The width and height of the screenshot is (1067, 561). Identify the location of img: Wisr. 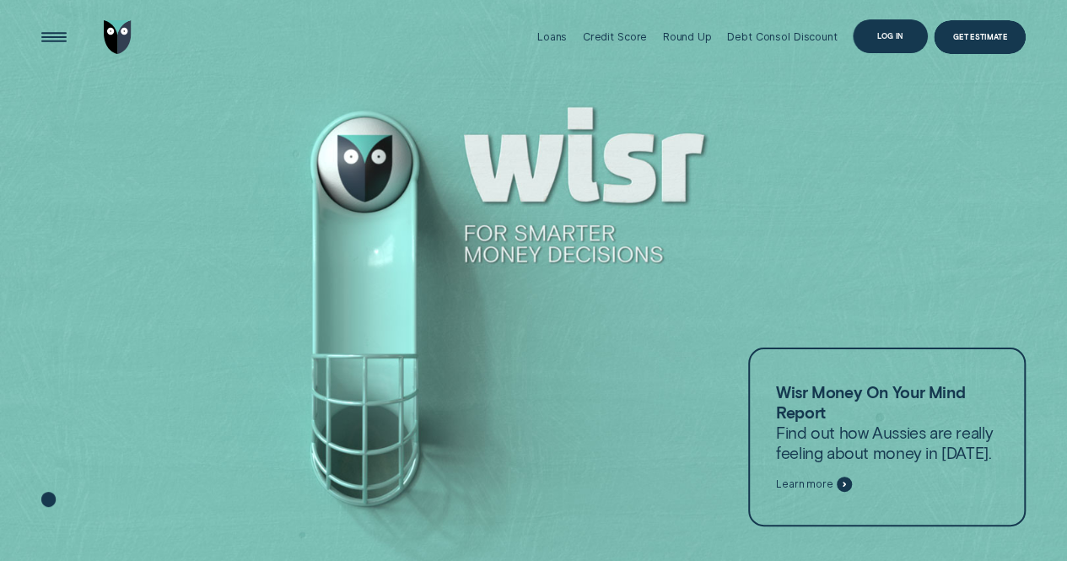
(117, 37).